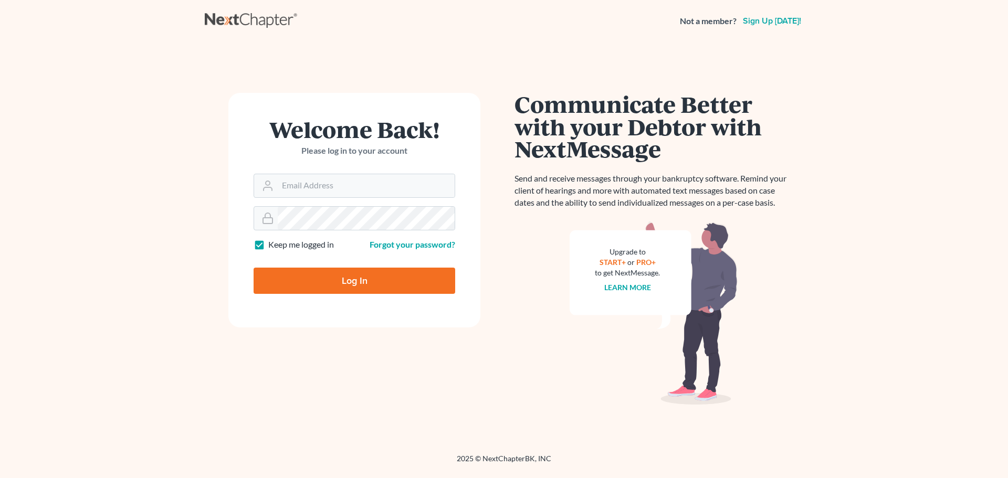 This screenshot has width=1008, height=478. I want to click on input: Log In, so click(354, 281).